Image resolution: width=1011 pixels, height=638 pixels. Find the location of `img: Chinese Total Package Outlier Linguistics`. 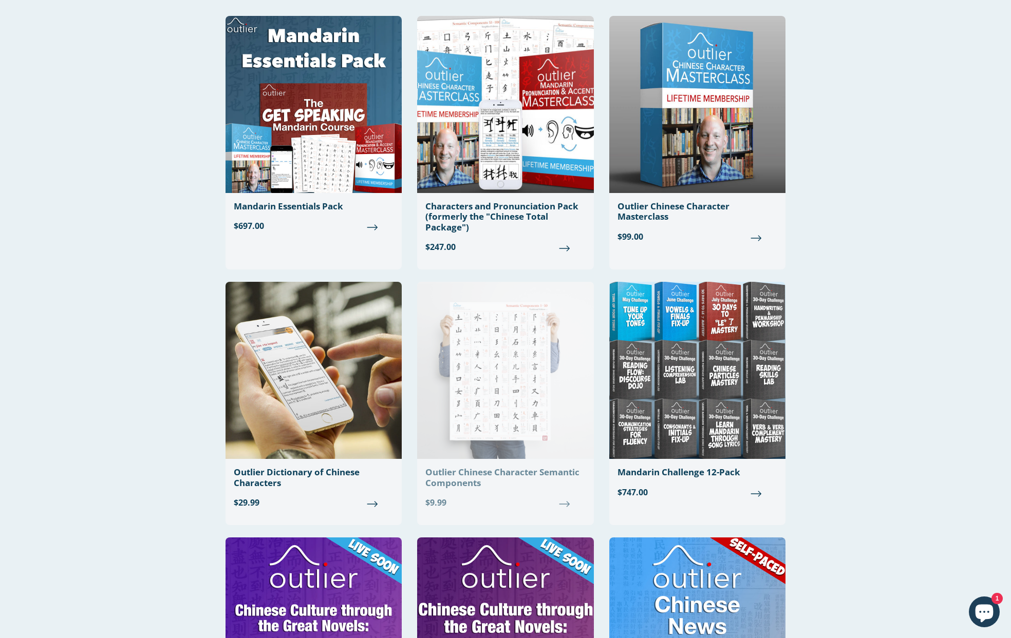

img: Chinese Total Package Outlier Linguistics is located at coordinates (505, 104).